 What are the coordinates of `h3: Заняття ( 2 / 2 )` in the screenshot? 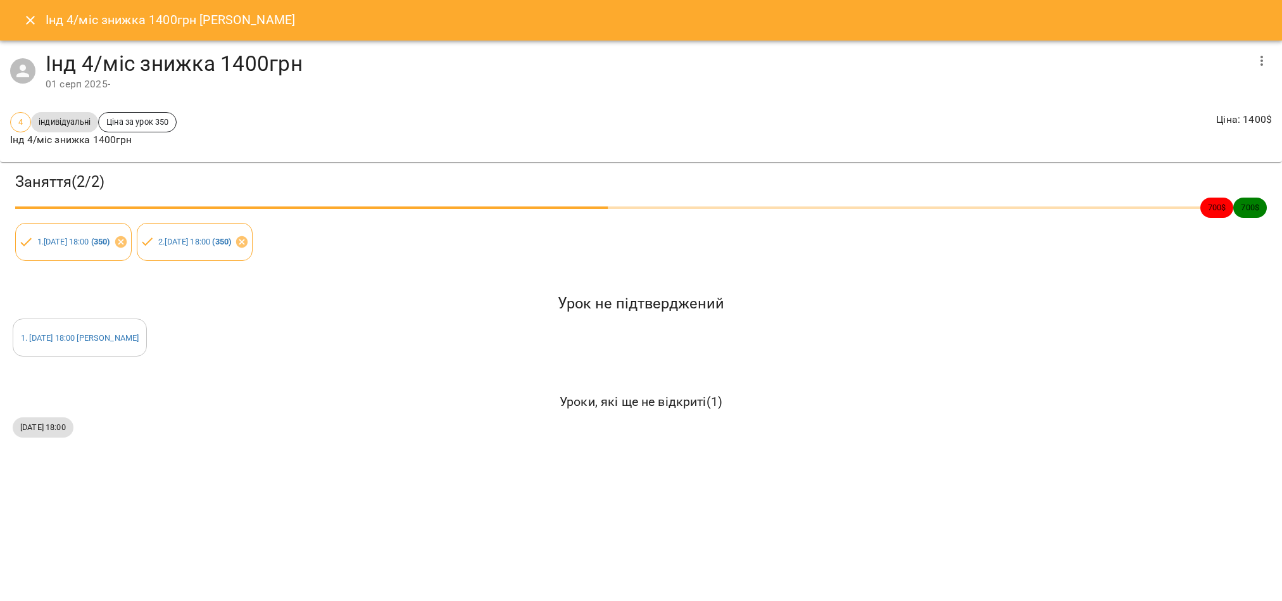 It's located at (640, 182).